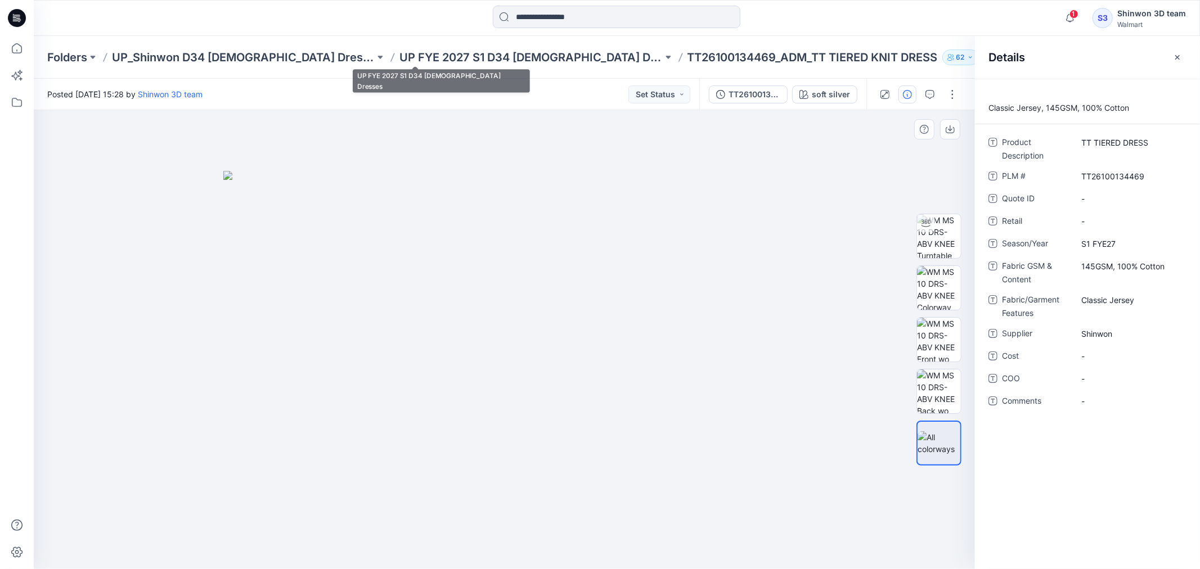 The width and height of the screenshot is (1200, 569). I want to click on a: Folders, so click(67, 57).